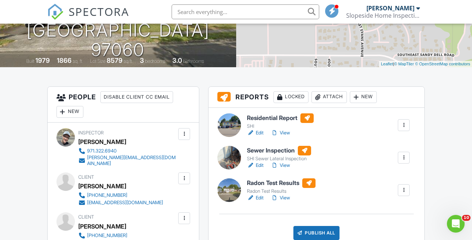 The height and width of the screenshot is (240, 472). What do you see at coordinates (155, 61) in the screenshot?
I see `span: bedrooms` at bounding box center [155, 61].